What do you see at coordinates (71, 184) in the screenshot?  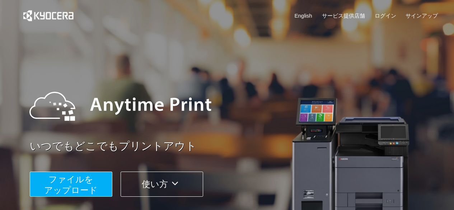 I see `span: ファイルを ​​アップロード` at bounding box center [71, 184].